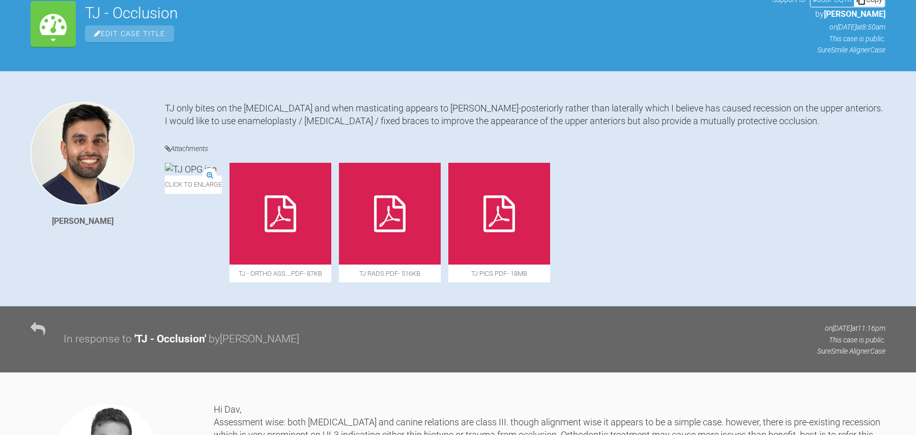 The image size is (916, 435). I want to click on span: TJ Pics.pdf - 18MB, so click(499, 273).